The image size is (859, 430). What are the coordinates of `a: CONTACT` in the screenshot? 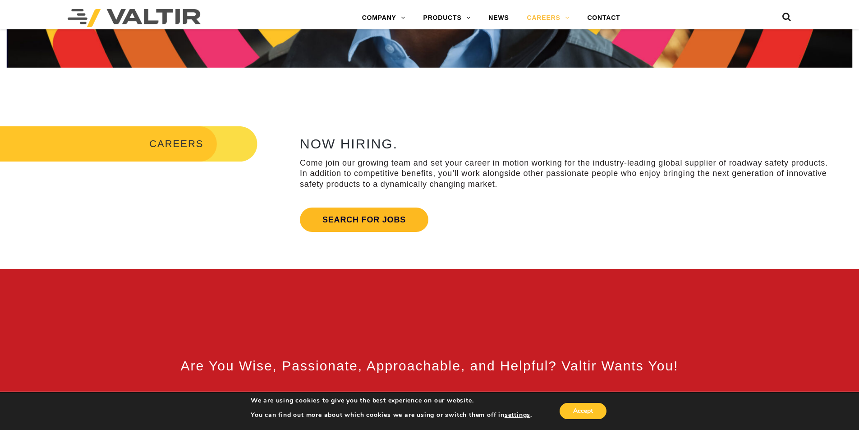 It's located at (603, 18).